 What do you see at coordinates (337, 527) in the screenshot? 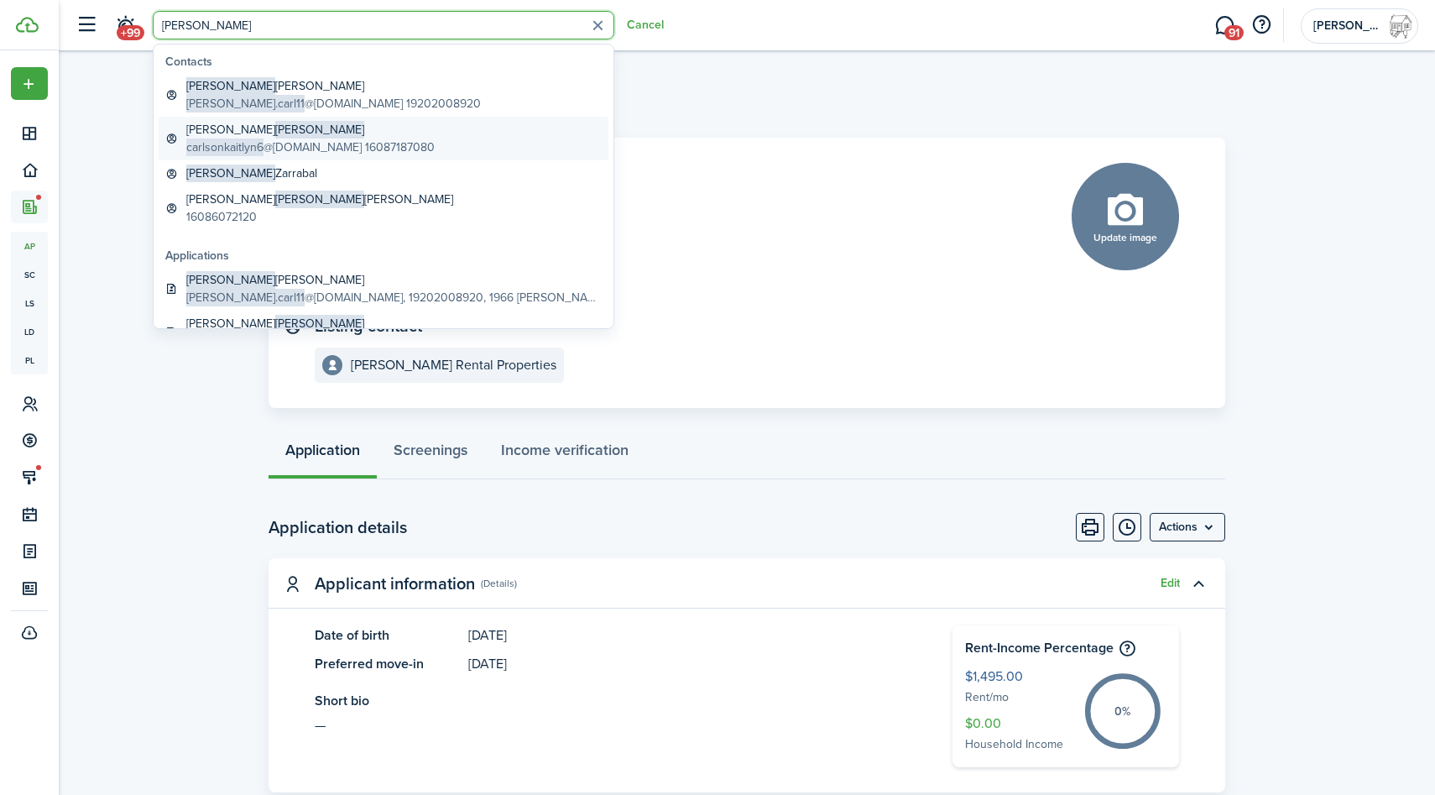
I see `h2: Application details` at bounding box center [337, 527].